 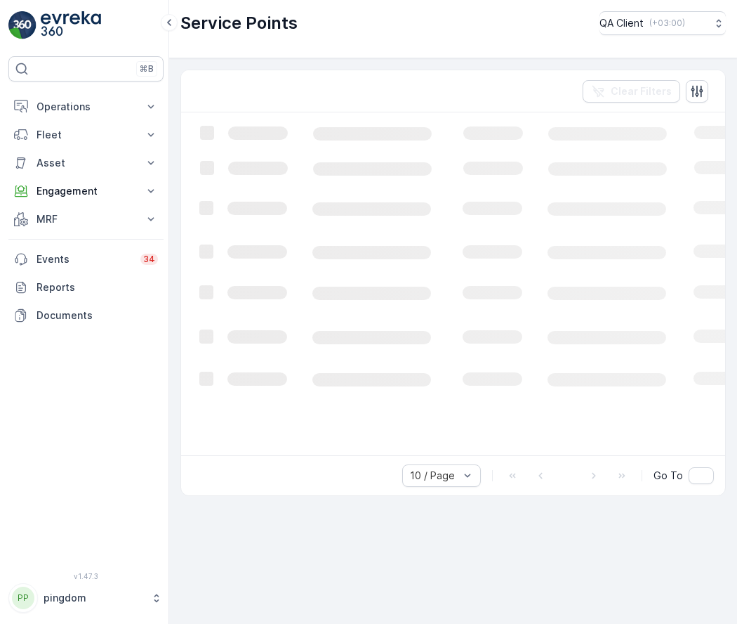 What do you see at coordinates (621, 23) in the screenshot?
I see `p: QA Client` at bounding box center [621, 23].